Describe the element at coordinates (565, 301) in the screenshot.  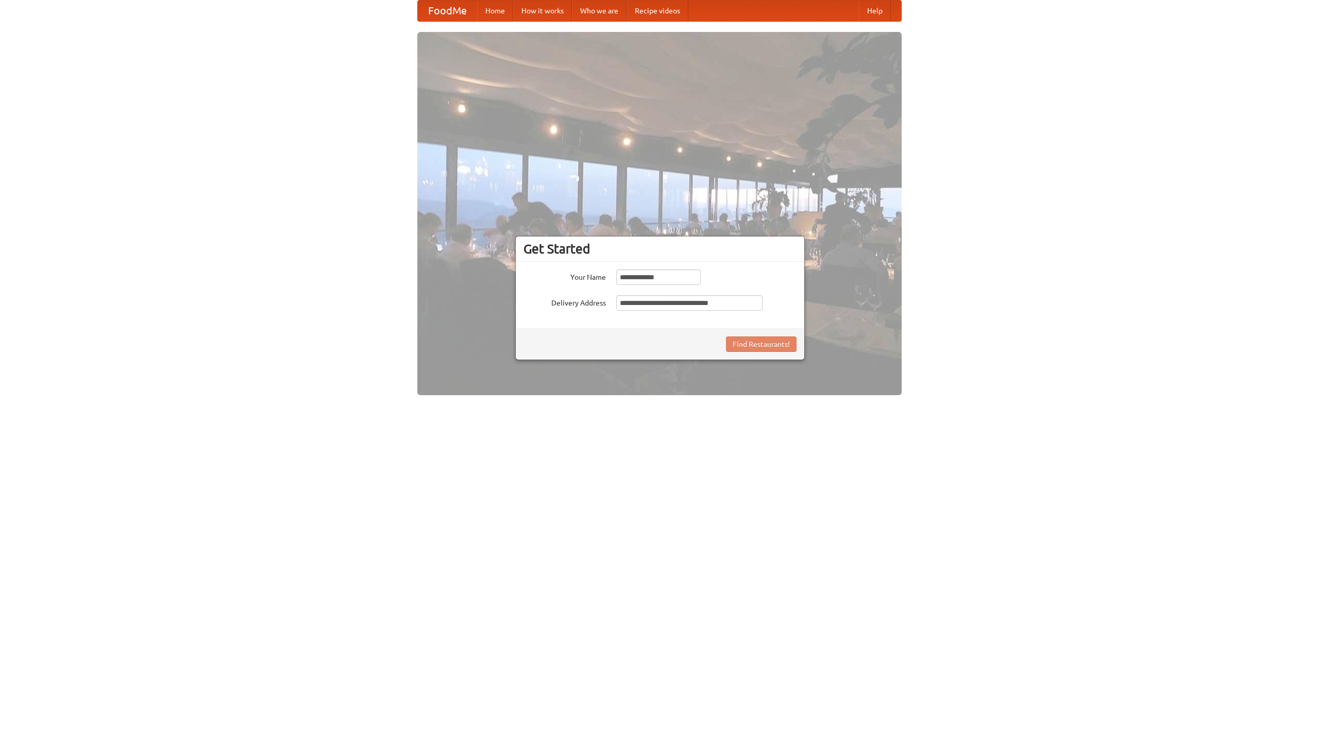
I see `label: Delivery Address` at that location.